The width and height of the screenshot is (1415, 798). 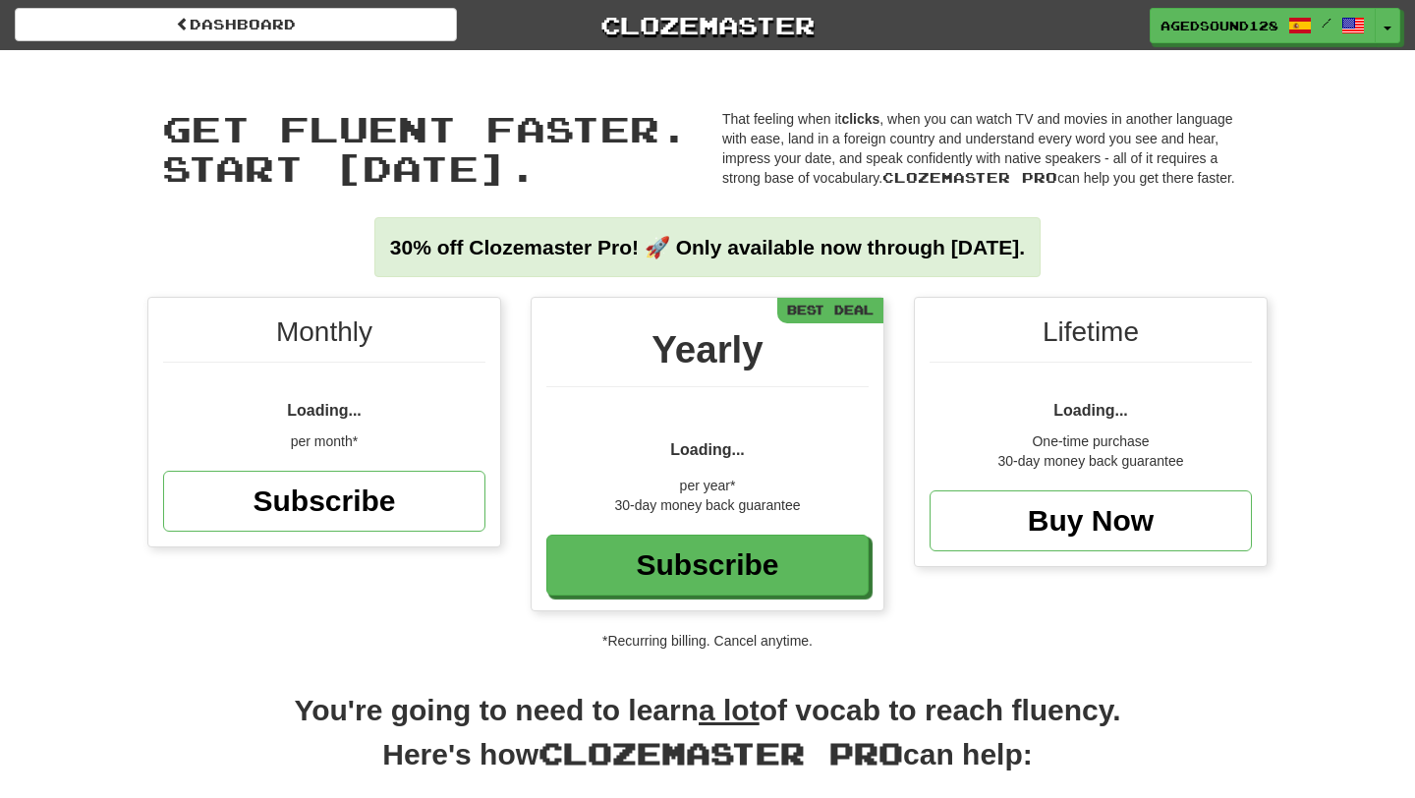 What do you see at coordinates (324, 441) in the screenshot?
I see `div: per month*` at bounding box center [324, 441].